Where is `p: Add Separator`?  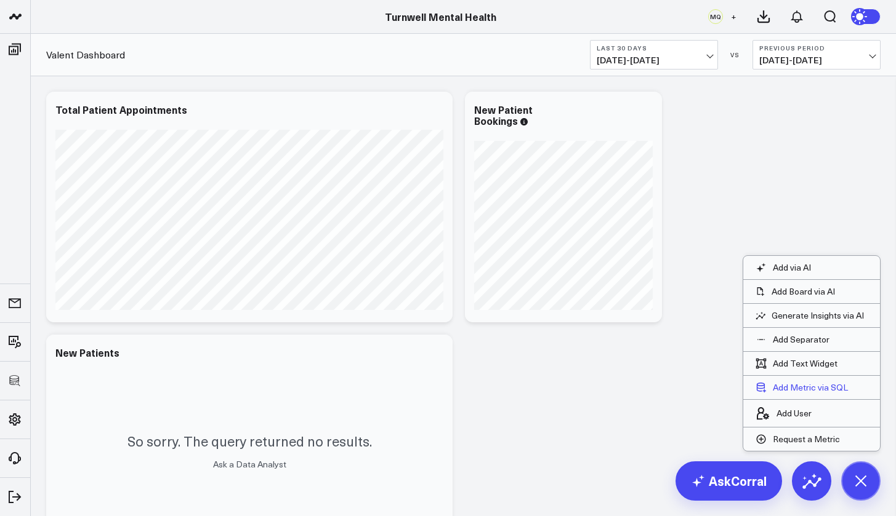
p: Add Separator is located at coordinates (801, 340).